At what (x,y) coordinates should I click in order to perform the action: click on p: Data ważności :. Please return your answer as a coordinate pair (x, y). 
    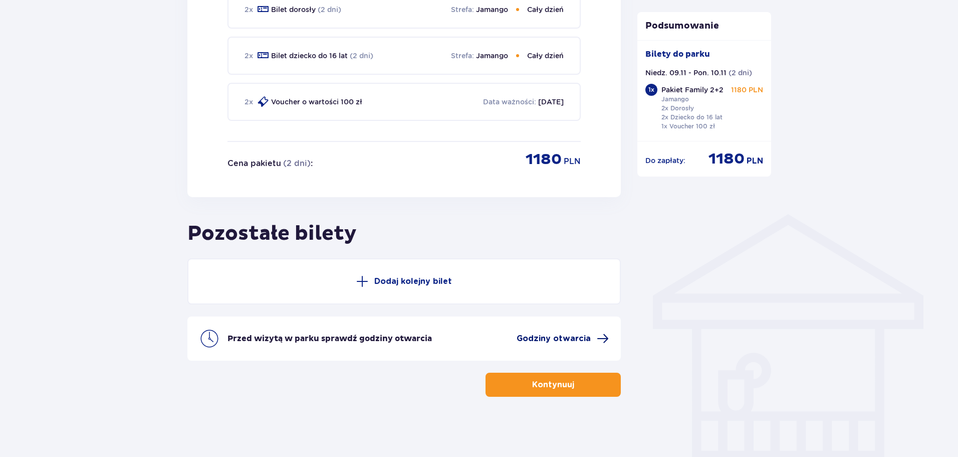
    Looking at the image, I should click on (510, 102).